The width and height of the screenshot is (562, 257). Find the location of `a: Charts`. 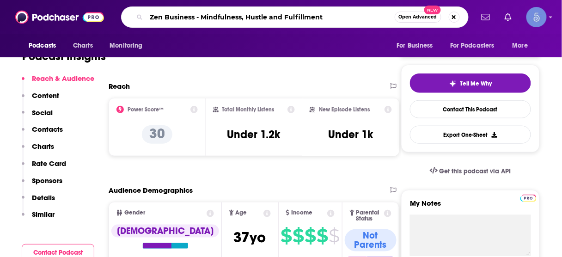

a: Charts is located at coordinates (83, 46).